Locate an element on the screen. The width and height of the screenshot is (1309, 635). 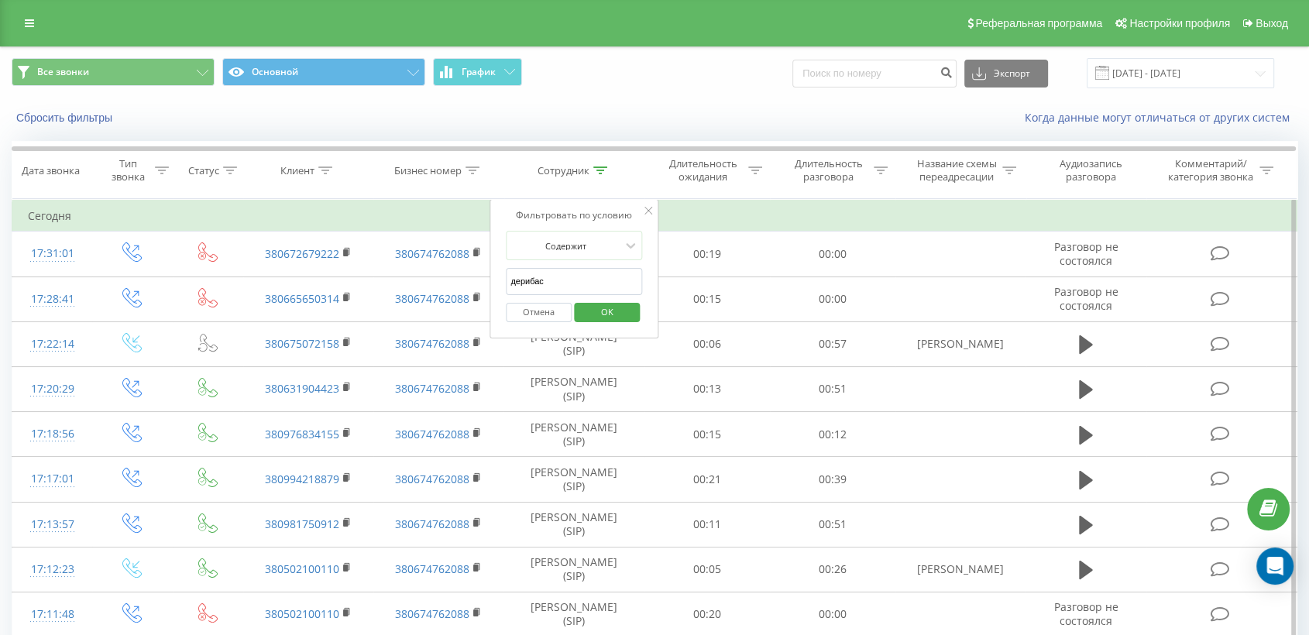
div: Тип звонка is located at coordinates (129, 170).